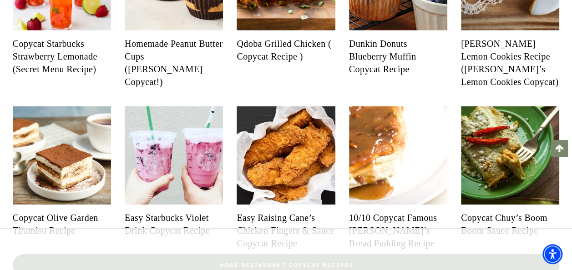  What do you see at coordinates (552, 254) in the screenshot?
I see `div: Accessibility Menu` at bounding box center [552, 254].